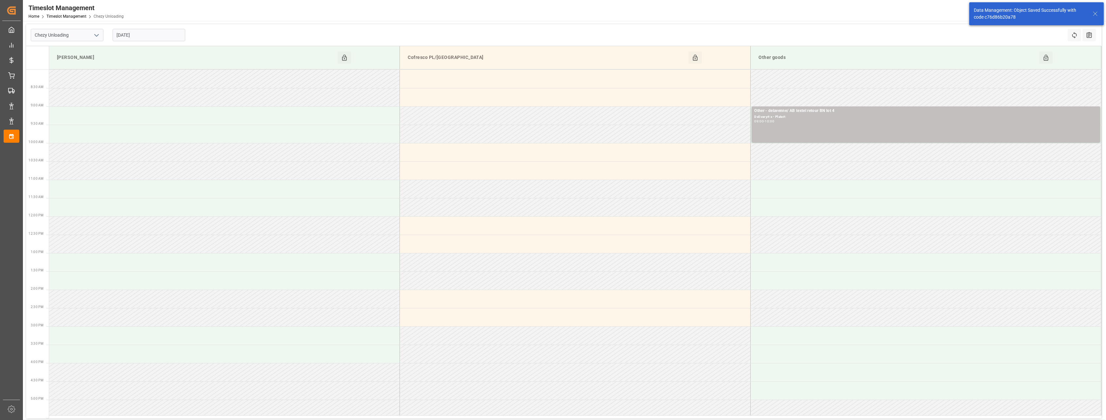 The width and height of the screenshot is (1106, 420). Describe the element at coordinates (36, 215) in the screenshot. I see `span: 12:00 PM` at that location.